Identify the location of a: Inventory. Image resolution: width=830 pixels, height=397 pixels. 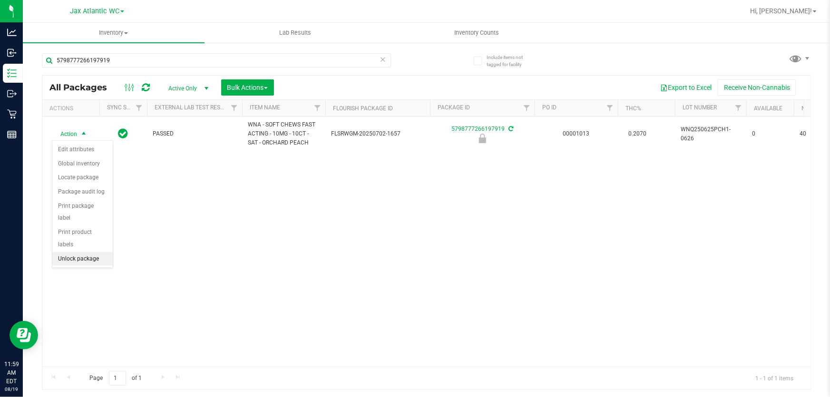
(114, 33).